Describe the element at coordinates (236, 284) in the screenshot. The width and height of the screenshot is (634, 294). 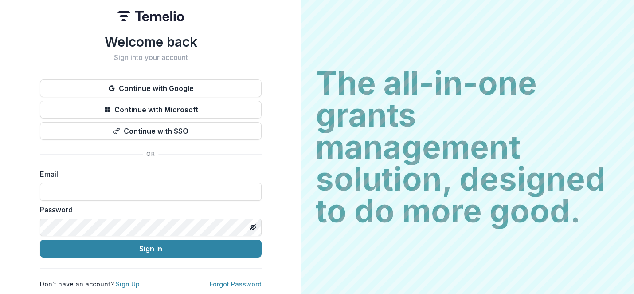
I see `a: Forgot Password` at that location.